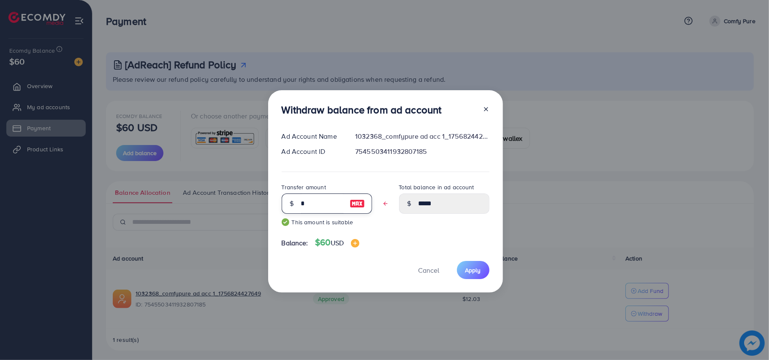 The height and width of the screenshot is (360, 769). Describe the element at coordinates (311, 152) in the screenshot. I see `div: Ad Account ID` at that location.